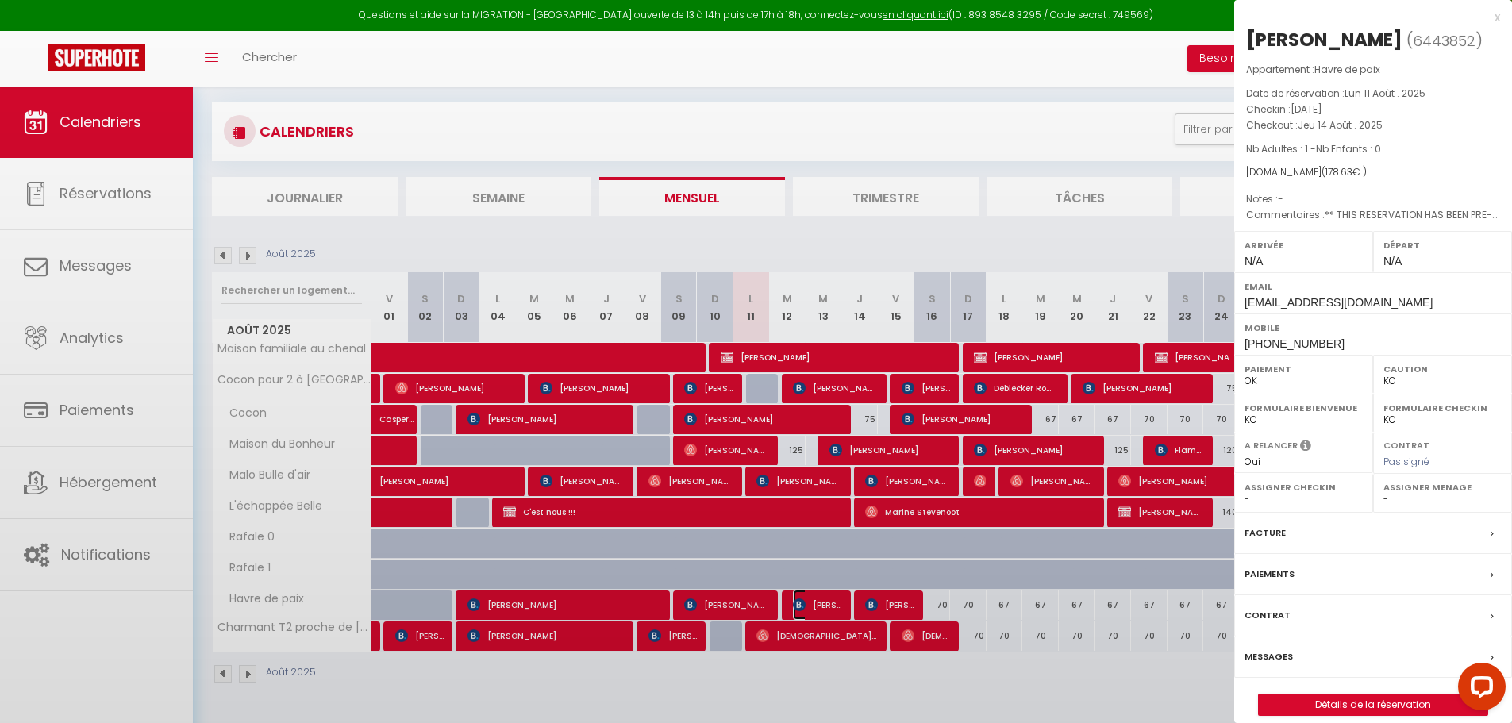  I want to click on button: Détails de la réservation, so click(1374, 705).